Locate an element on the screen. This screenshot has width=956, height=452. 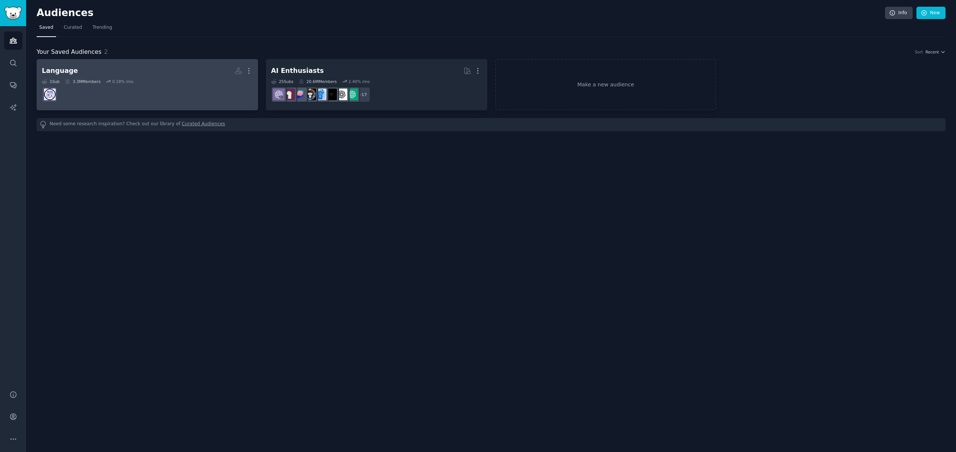
img: OpenAI is located at coordinates (341, 94).